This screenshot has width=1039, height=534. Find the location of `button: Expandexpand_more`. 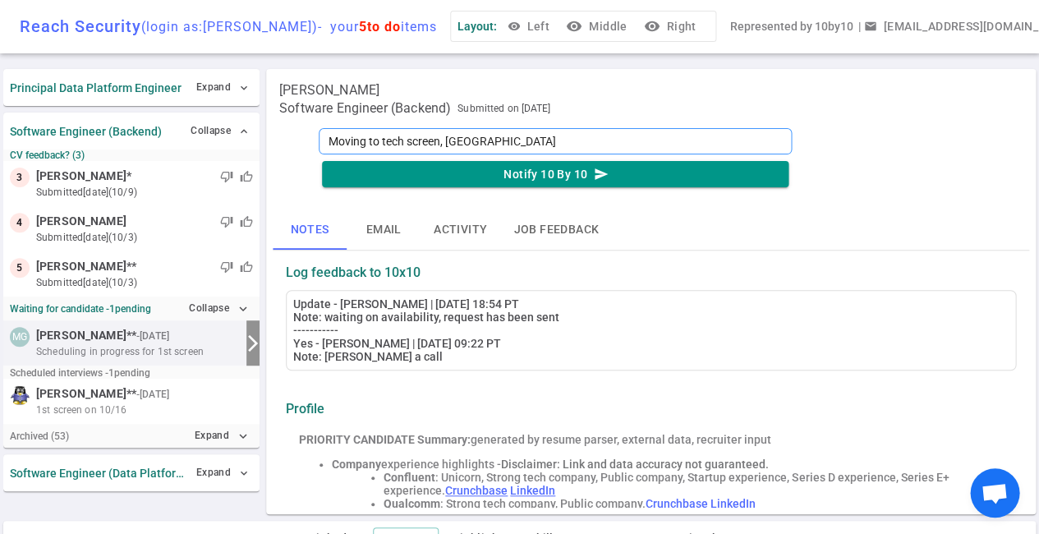

button: Expandexpand_more is located at coordinates (222, 435).